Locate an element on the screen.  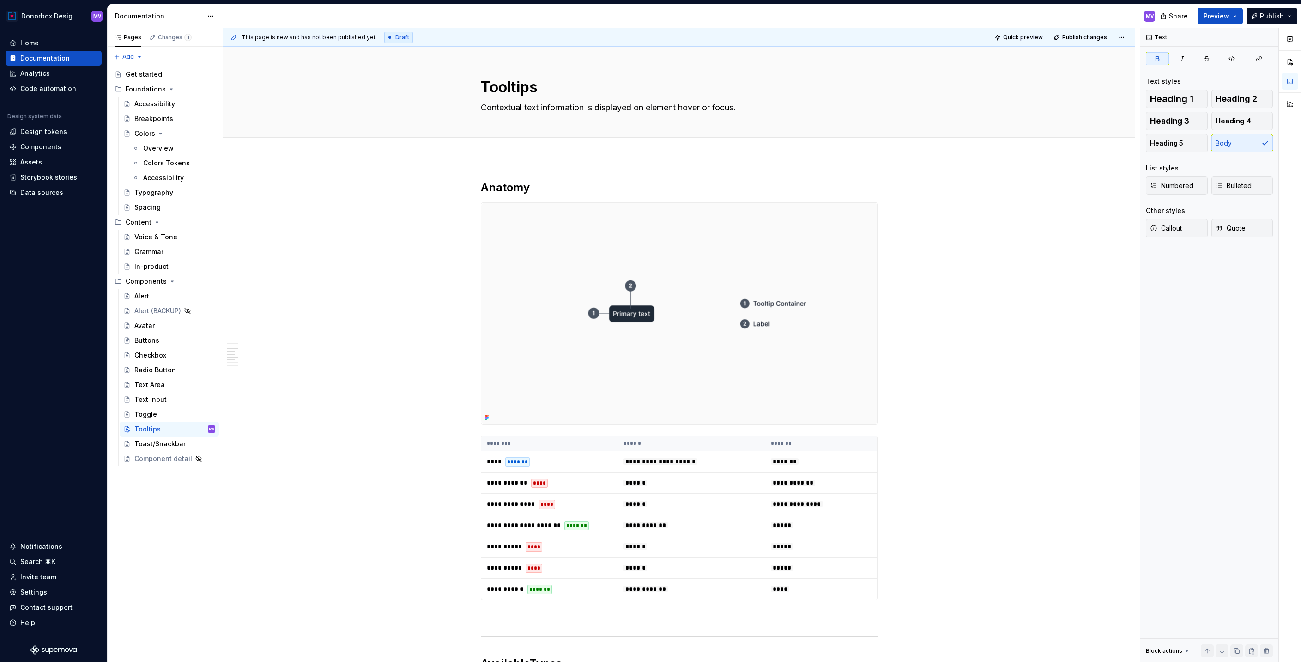
div: Search ⌘K is located at coordinates (38, 562).